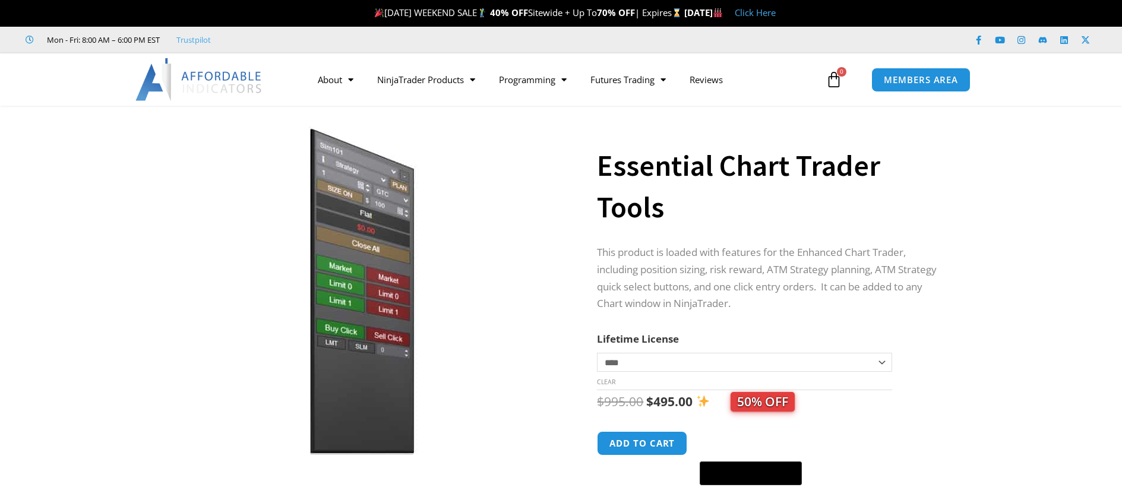  Describe the element at coordinates (706, 80) in the screenshot. I see `a: Reviews` at that location.